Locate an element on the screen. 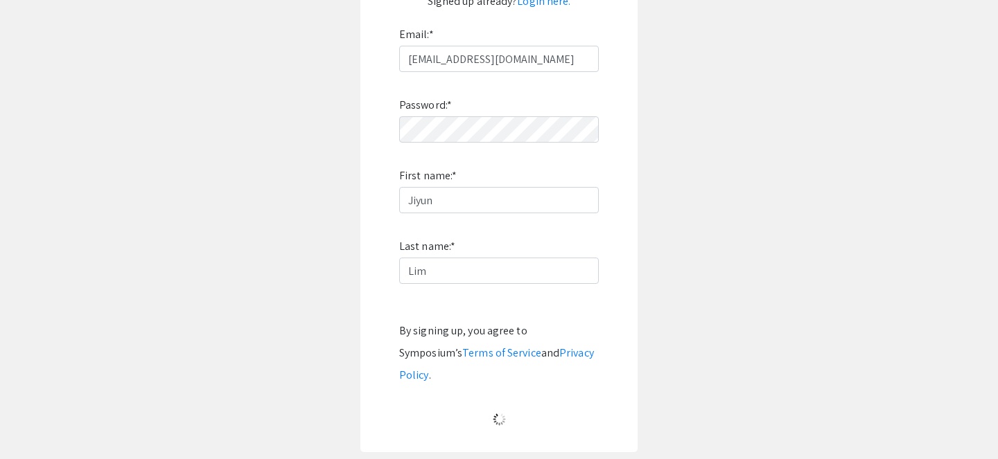 The image size is (998, 459). img: Loading is located at coordinates (499, 419).